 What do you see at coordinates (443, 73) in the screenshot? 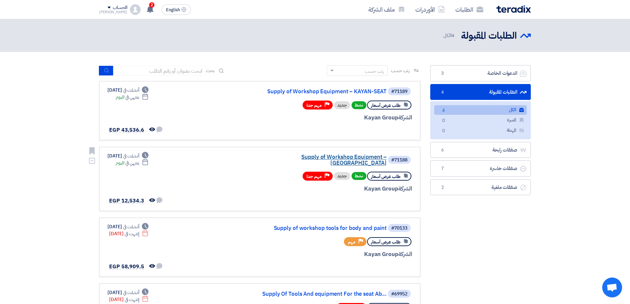
I see `span: 3` at bounding box center [443, 73].